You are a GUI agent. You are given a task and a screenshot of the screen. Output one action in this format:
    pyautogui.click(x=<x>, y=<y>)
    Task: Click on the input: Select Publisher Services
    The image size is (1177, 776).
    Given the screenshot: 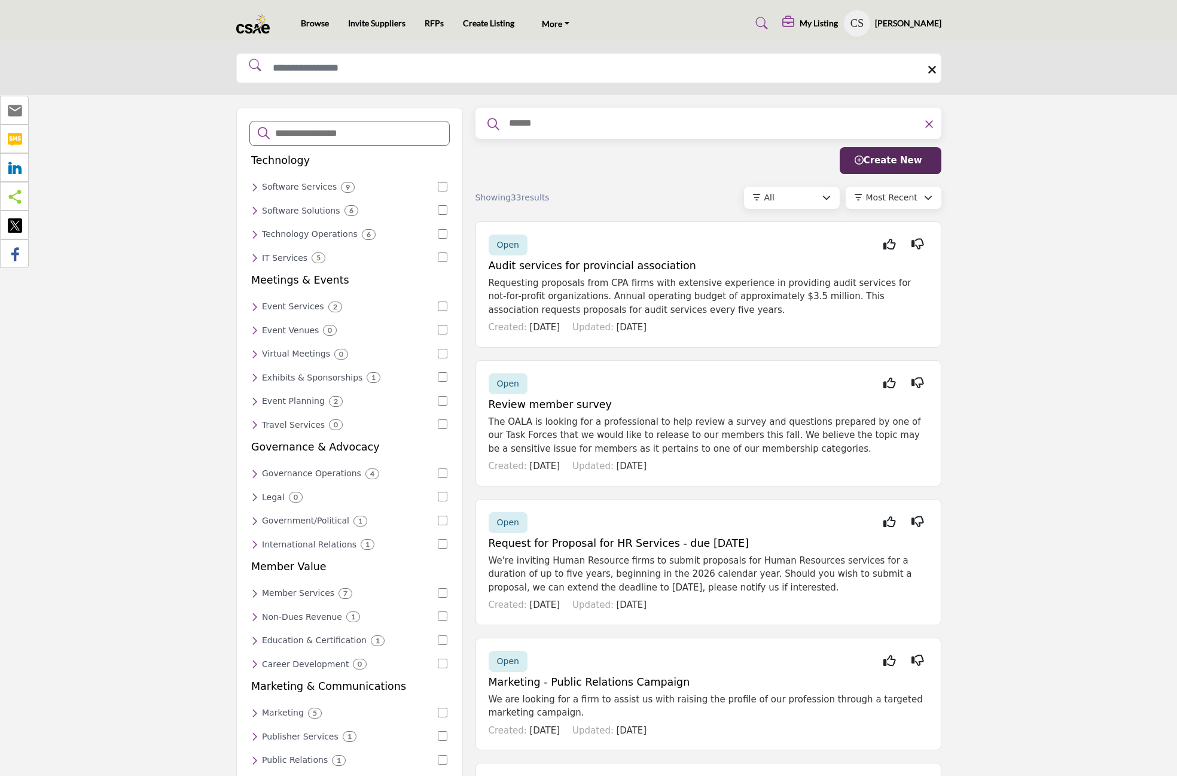 What is the action you would take?
    pyautogui.click(x=443, y=736)
    